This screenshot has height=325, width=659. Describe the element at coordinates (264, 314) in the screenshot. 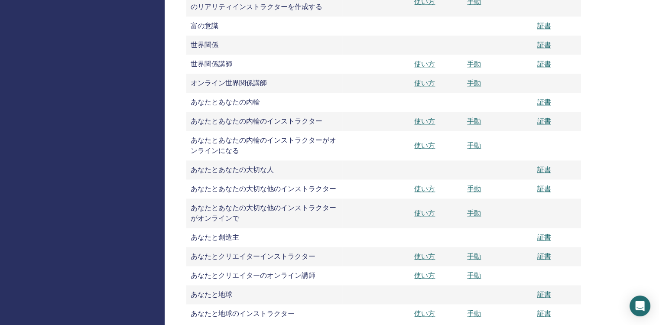

I see `td: あなたと地球のインストラクター` at that location.